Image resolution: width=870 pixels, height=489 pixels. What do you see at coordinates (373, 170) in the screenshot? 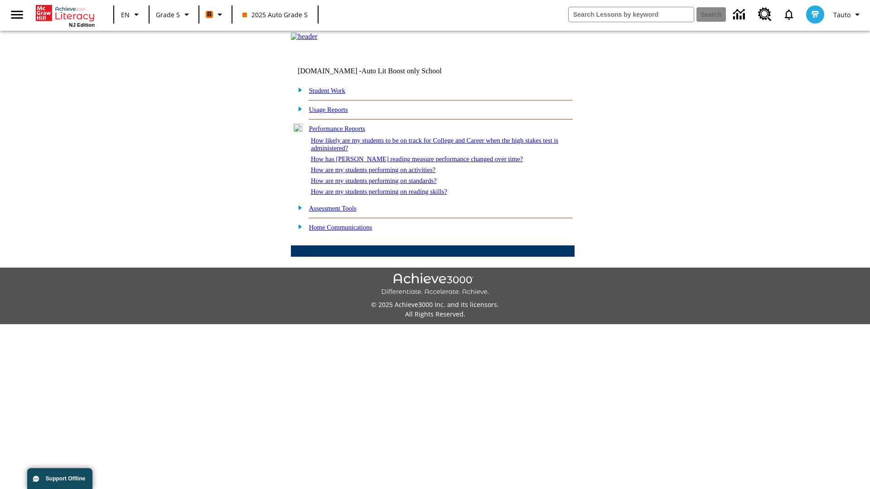
I see `a: How are my students performing on activities?` at bounding box center [373, 170].